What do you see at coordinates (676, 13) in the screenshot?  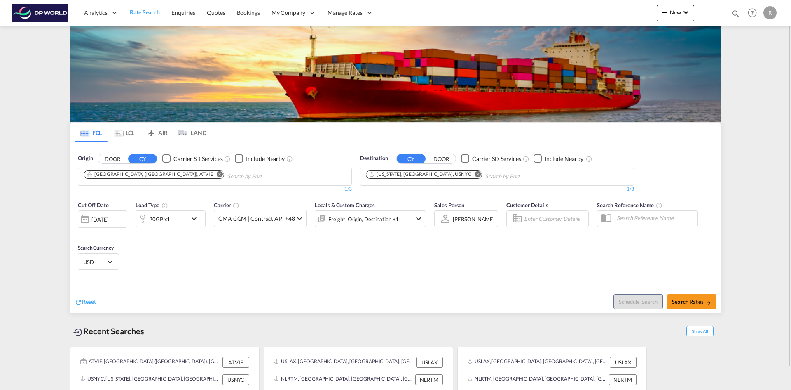 I see `button: icon-plus 400-fgNewicon-chevron-down` at bounding box center [676, 13].